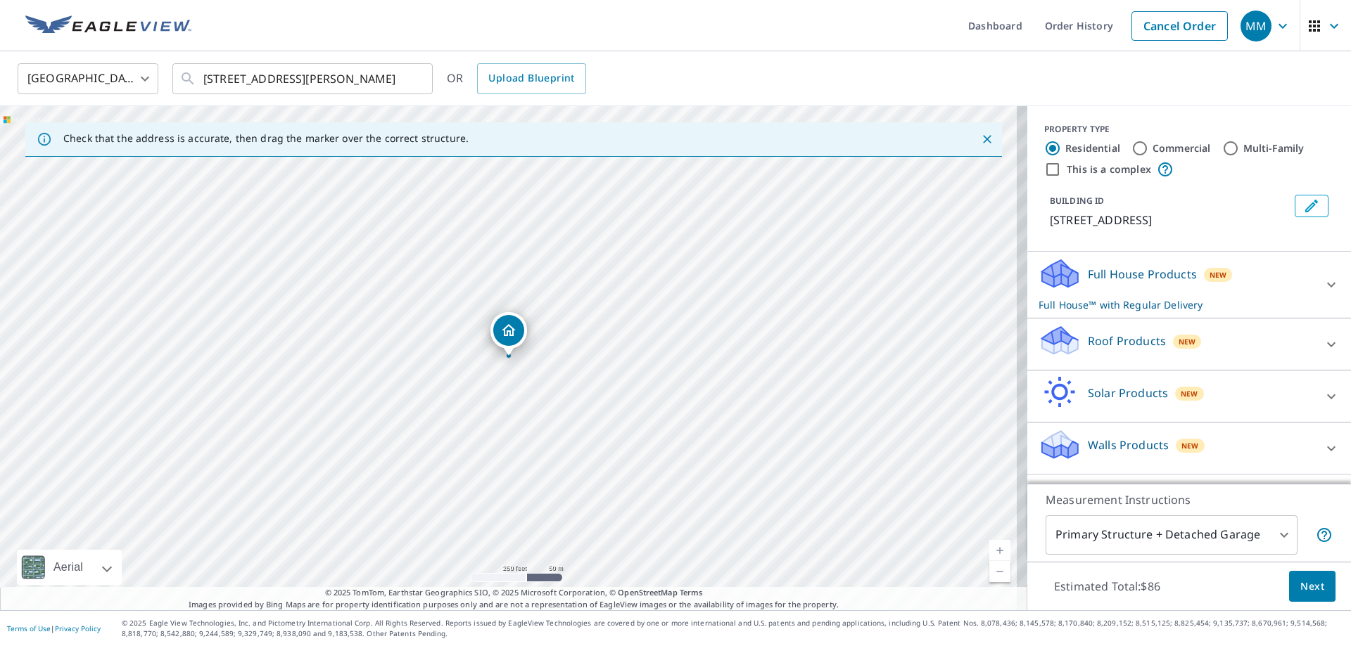 Image resolution: width=1351 pixels, height=646 pixels. Describe the element at coordinates (647, 592) in the screenshot. I see `a: OpenStreetMap` at that location.